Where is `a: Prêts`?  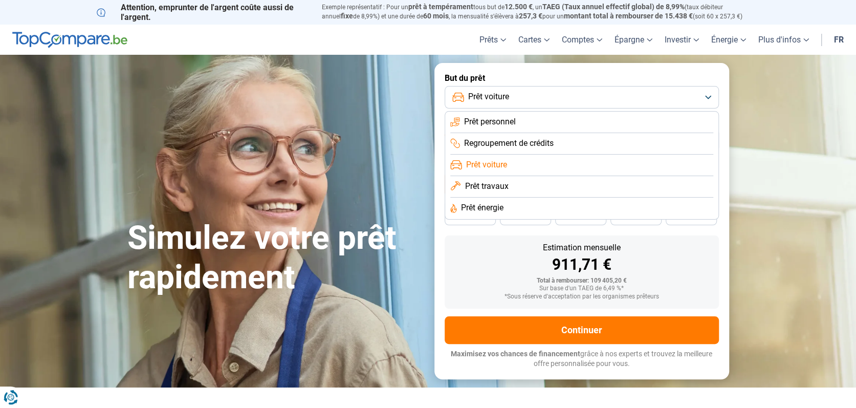 a: Prêts is located at coordinates (493, 39).